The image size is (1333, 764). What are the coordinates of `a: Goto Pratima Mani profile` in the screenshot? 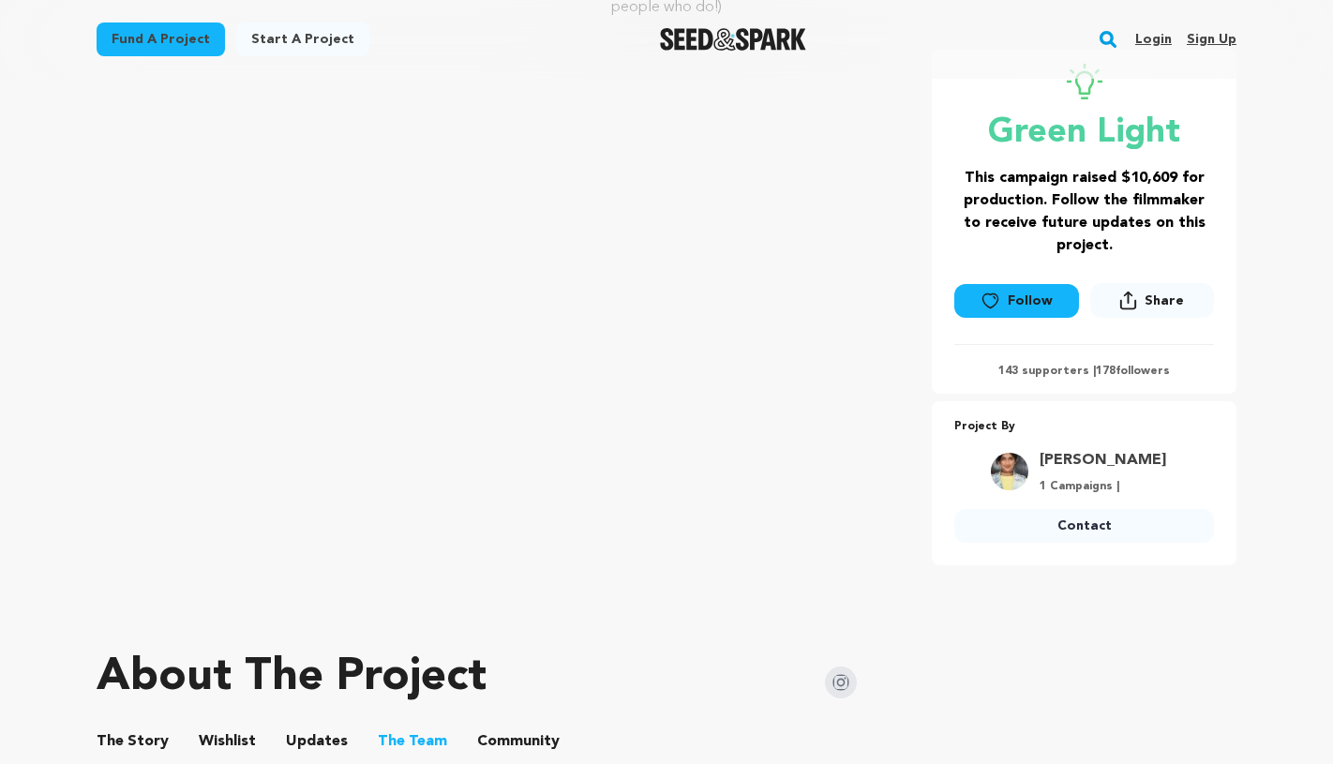 It's located at (1103, 460).